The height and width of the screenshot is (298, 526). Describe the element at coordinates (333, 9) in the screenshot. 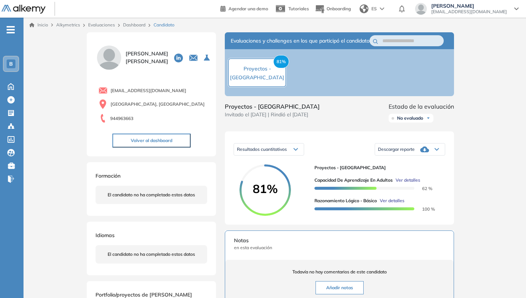

I see `button: Onboarding` at that location.